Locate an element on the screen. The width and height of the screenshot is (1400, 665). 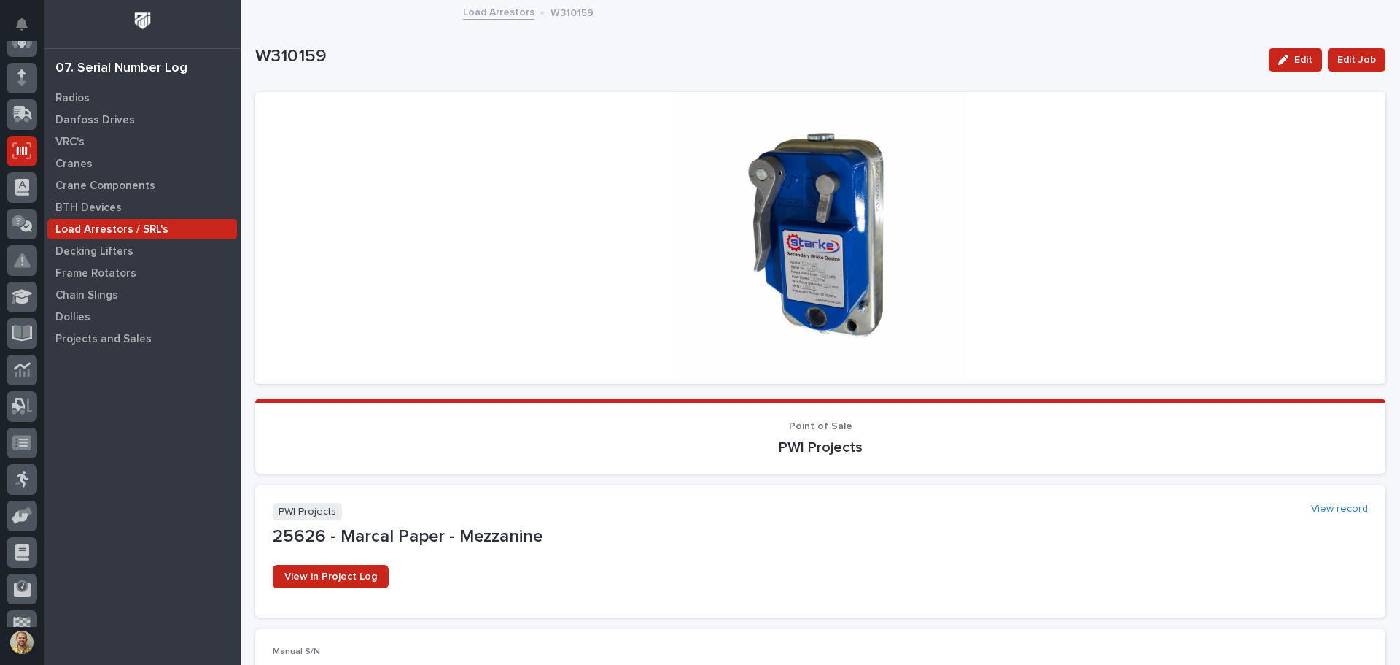
div: Notifications is located at coordinates (28, 29).